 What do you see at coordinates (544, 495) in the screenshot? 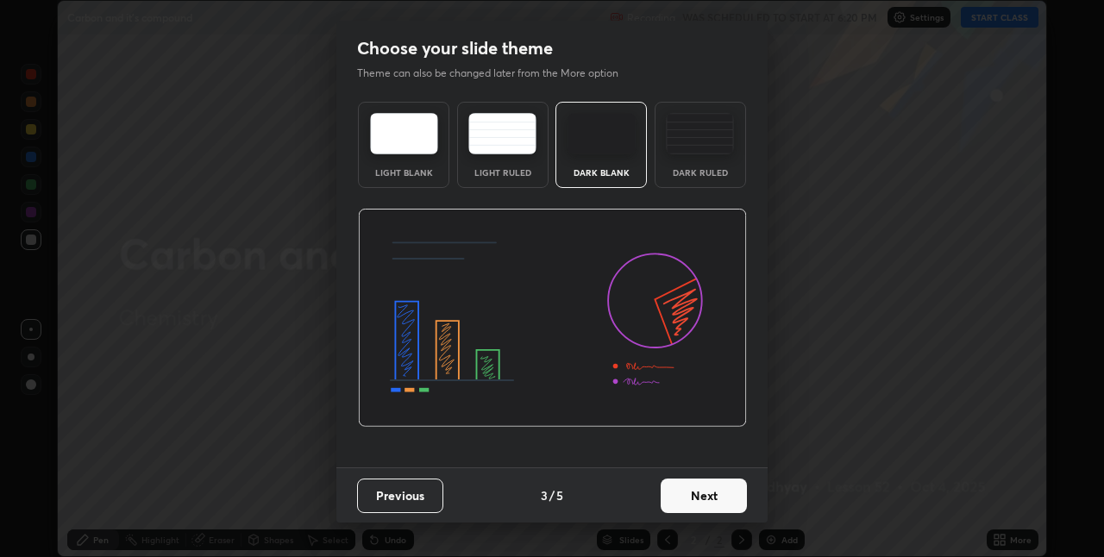
I see `h4: 3` at bounding box center [544, 495].